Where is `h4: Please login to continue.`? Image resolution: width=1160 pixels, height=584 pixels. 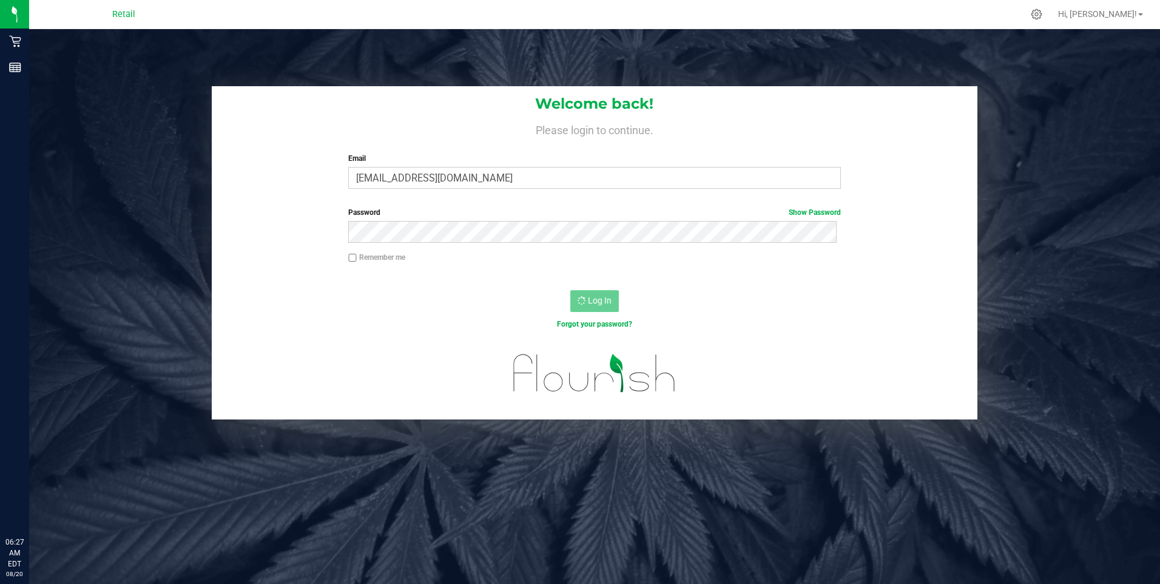
h4: Please login to continue. is located at coordinates (595, 129).